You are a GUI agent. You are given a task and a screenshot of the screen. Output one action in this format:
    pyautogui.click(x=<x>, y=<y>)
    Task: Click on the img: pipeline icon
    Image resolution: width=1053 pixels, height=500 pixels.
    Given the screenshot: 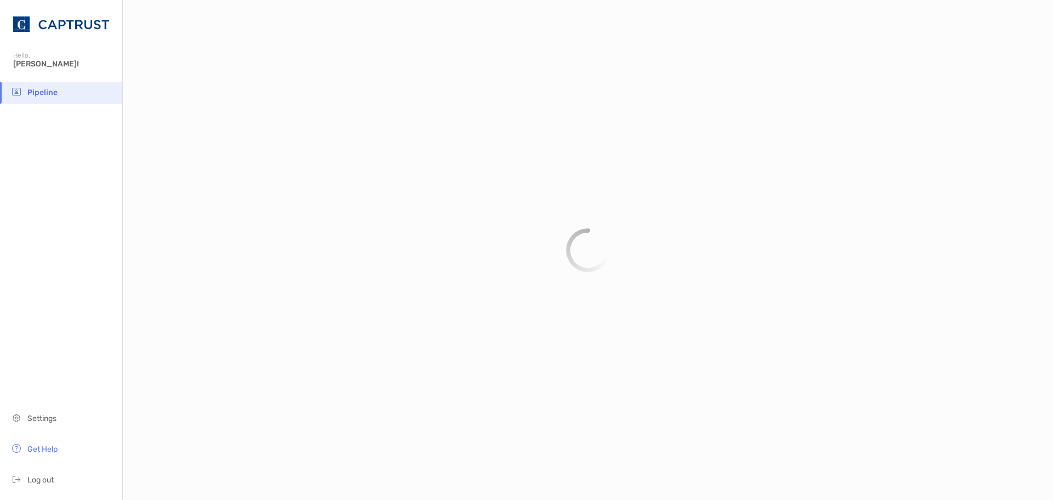 What is the action you would take?
    pyautogui.click(x=16, y=92)
    